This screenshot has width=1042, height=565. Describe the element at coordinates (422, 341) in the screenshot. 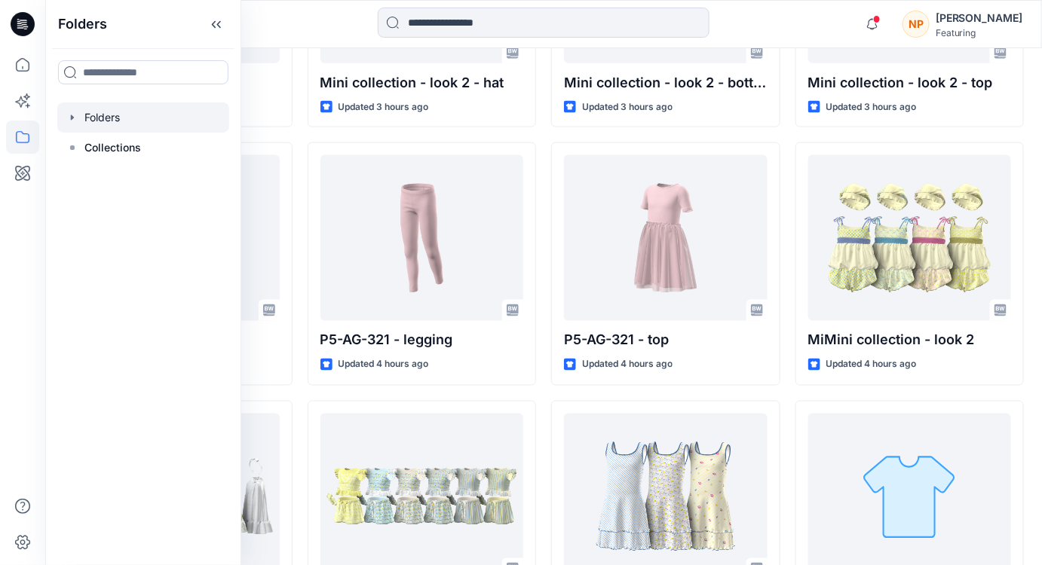

I see `p: P5-AG-321 - legging` at that location.